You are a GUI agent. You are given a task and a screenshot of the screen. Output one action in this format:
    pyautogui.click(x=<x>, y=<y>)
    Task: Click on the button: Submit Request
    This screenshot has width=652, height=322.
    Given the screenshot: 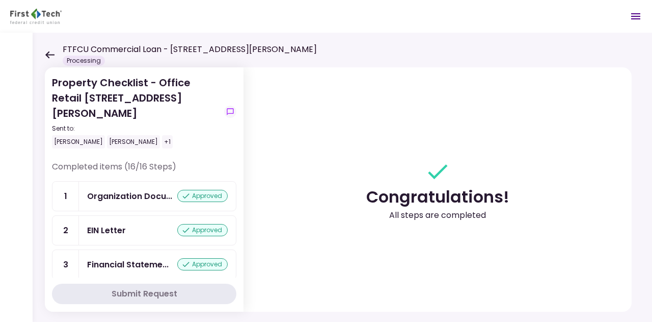 What is the action you would take?
    pyautogui.click(x=144, y=294)
    